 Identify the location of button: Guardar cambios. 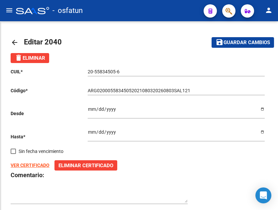
(243, 42).